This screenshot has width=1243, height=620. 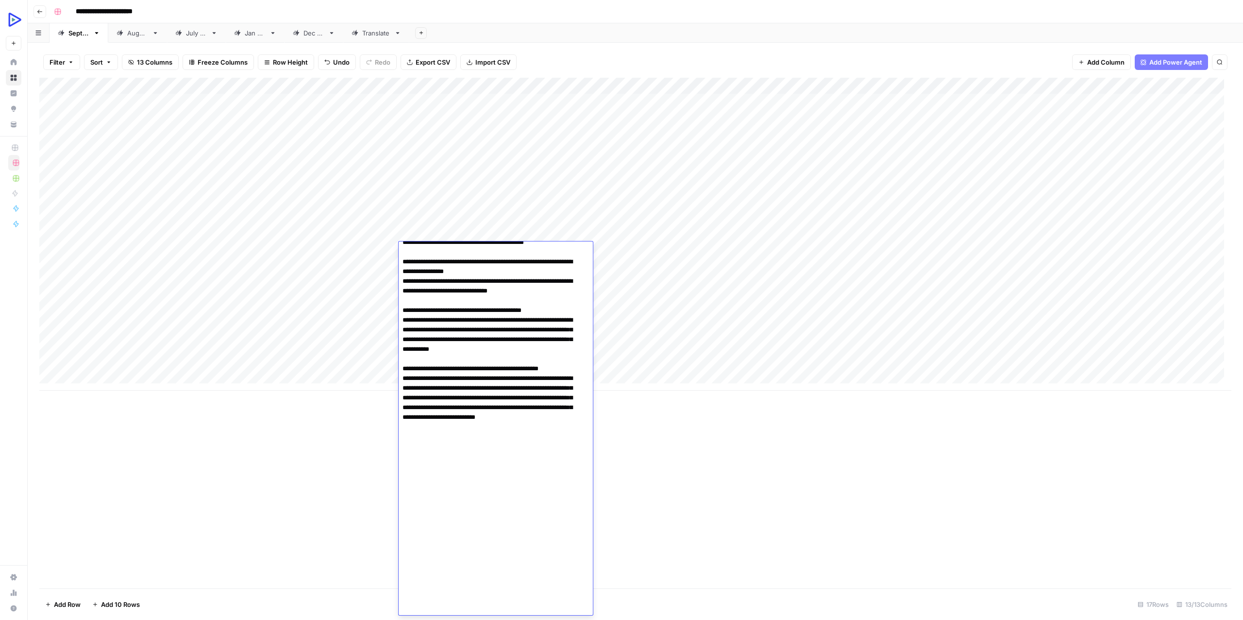 What do you see at coordinates (97, 62) in the screenshot?
I see `span: Sort` at bounding box center [97, 62].